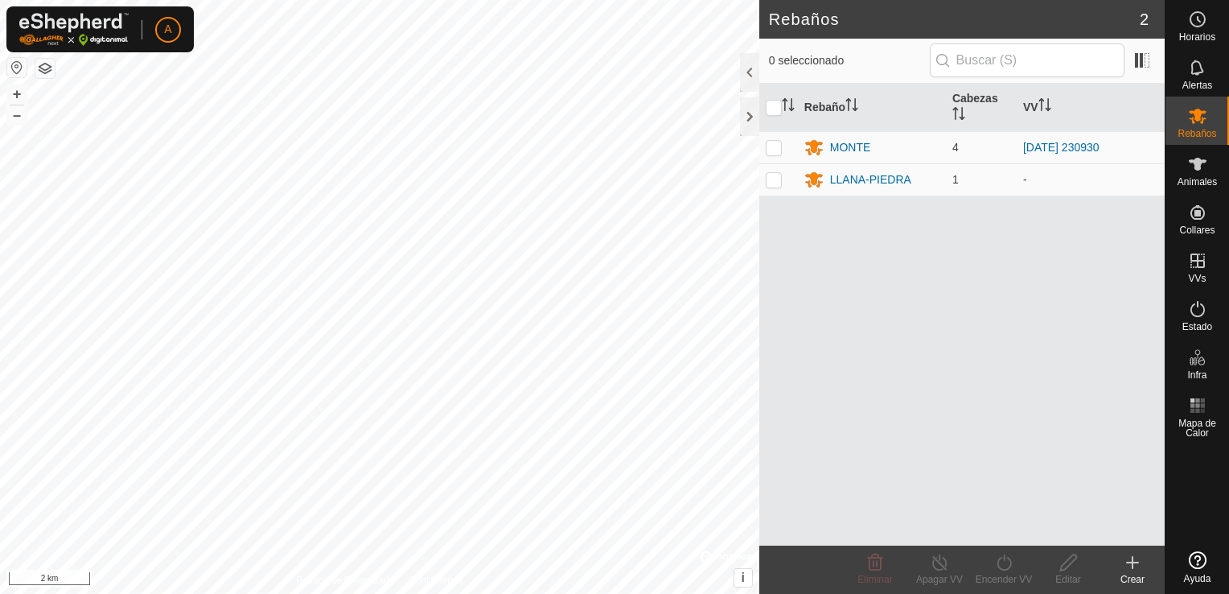  What do you see at coordinates (743, 577) in the screenshot?
I see `span: i` at bounding box center [743, 577].